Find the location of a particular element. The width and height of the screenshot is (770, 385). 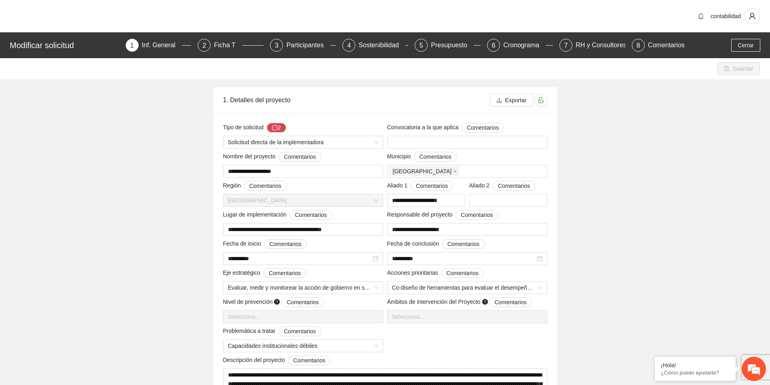

span: Tipo de solicitud is located at coordinates (255, 128).